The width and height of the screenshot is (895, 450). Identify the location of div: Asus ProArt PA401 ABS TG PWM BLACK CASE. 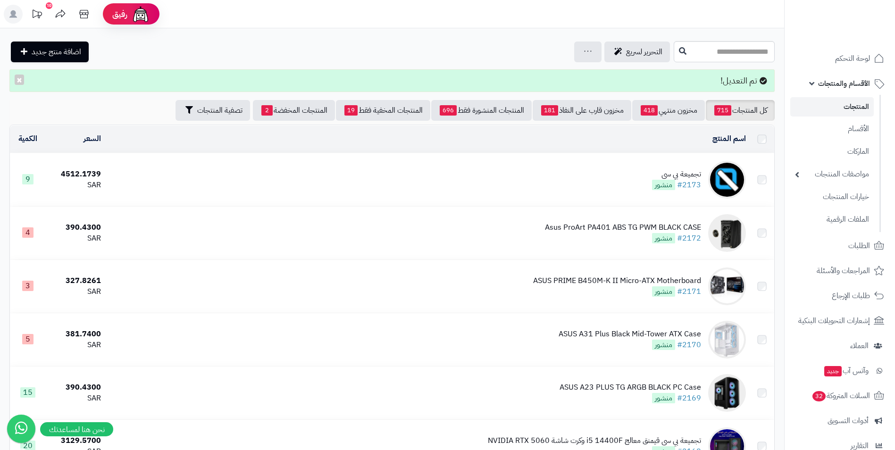
(622, 227).